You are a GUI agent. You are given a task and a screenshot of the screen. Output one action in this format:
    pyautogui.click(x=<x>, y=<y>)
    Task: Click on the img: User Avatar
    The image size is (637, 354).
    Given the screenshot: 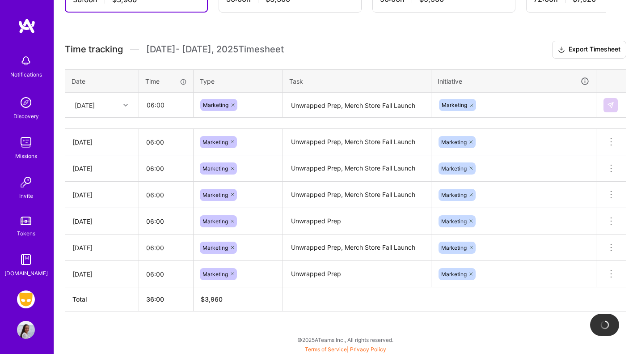 What is the action you would take?
    pyautogui.click(x=26, y=329)
    